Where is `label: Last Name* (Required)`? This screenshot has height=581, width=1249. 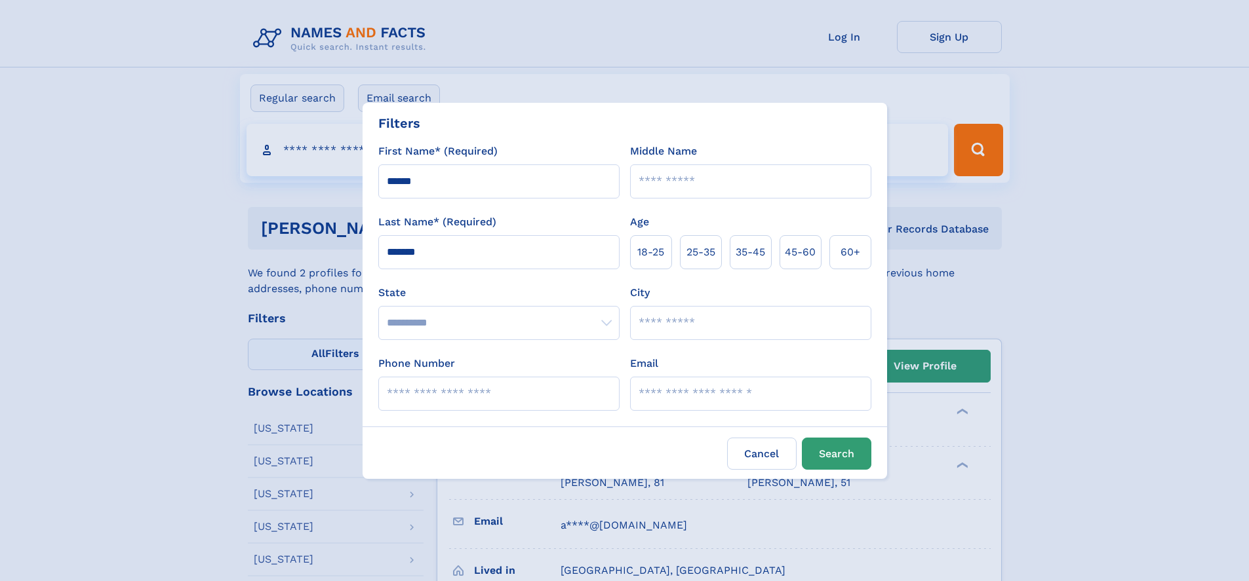 label: Last Name* (Required) is located at coordinates (437, 222).